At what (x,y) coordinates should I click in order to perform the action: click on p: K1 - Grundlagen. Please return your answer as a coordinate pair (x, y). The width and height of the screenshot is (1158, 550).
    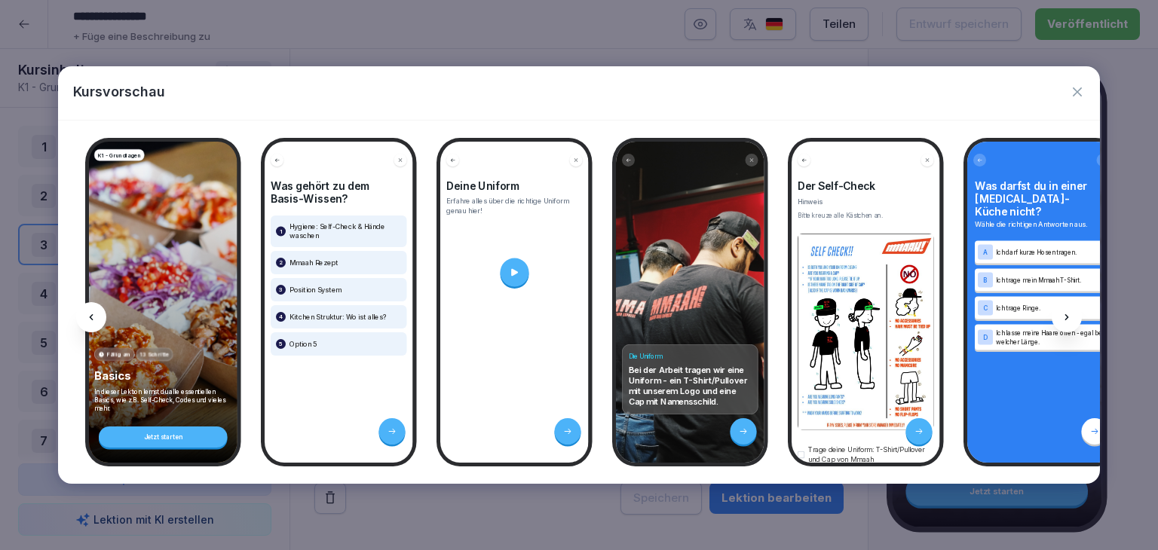
    Looking at the image, I should click on (119, 155).